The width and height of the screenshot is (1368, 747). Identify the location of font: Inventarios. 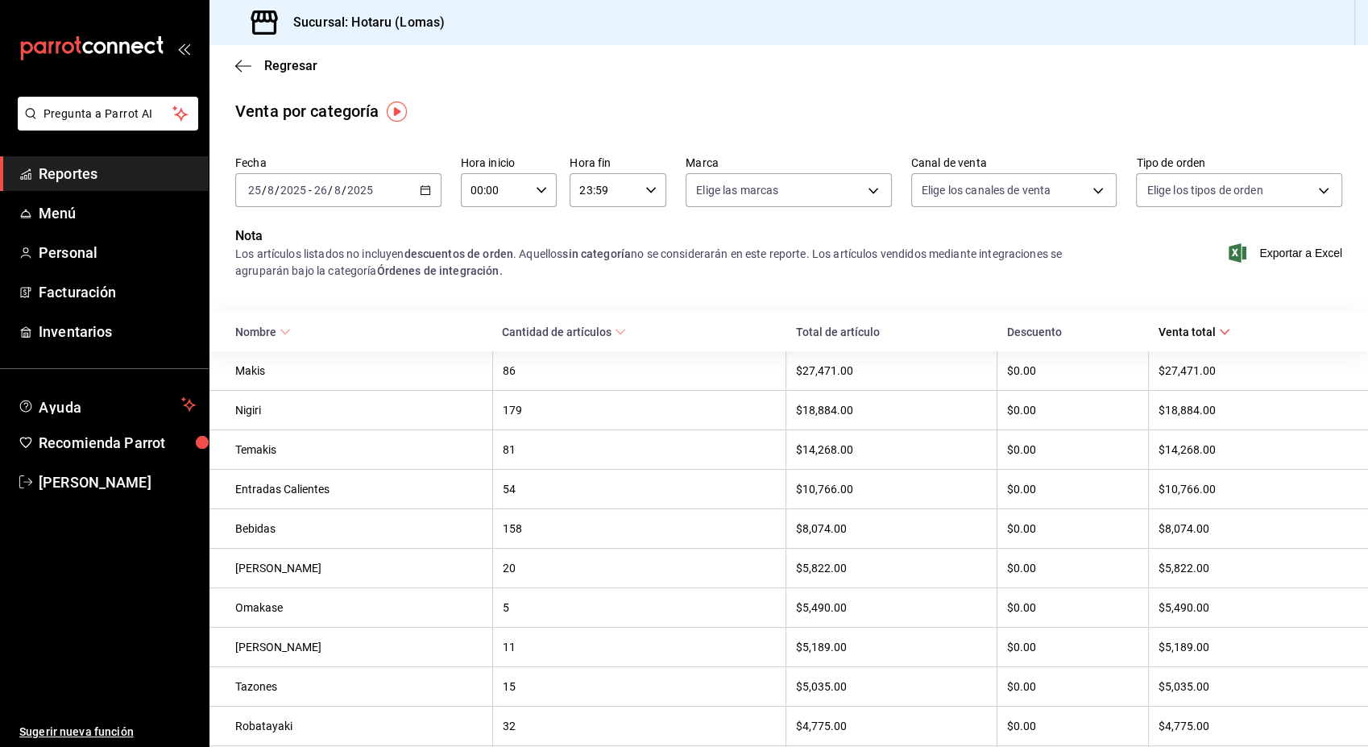
(75, 331).